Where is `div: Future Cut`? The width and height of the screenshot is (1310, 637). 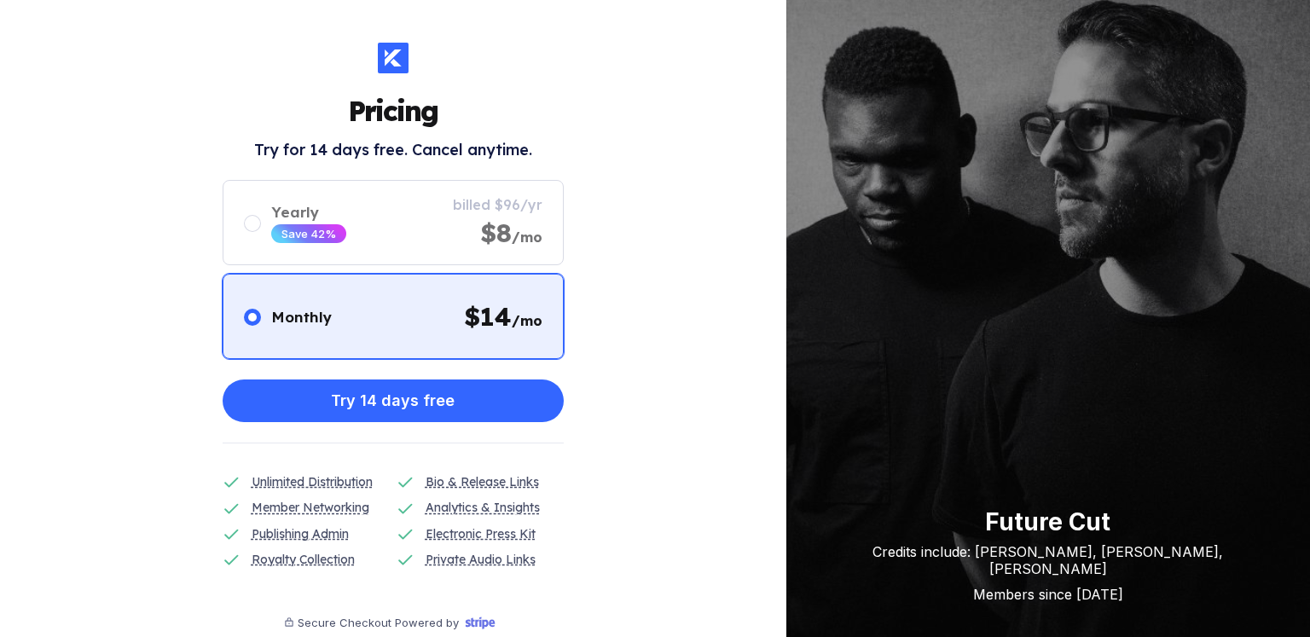
div: Future Cut is located at coordinates (1049, 522).